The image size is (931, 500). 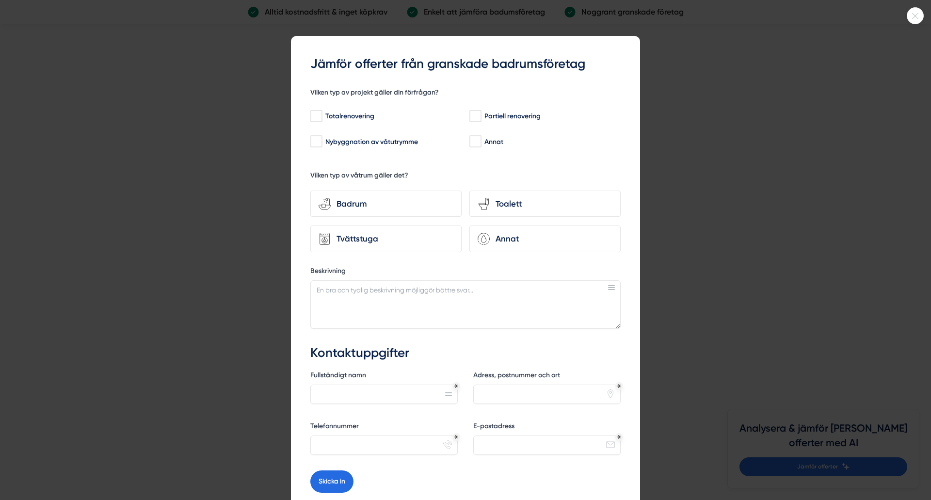 I want to click on button: Skicka in, so click(x=332, y=482).